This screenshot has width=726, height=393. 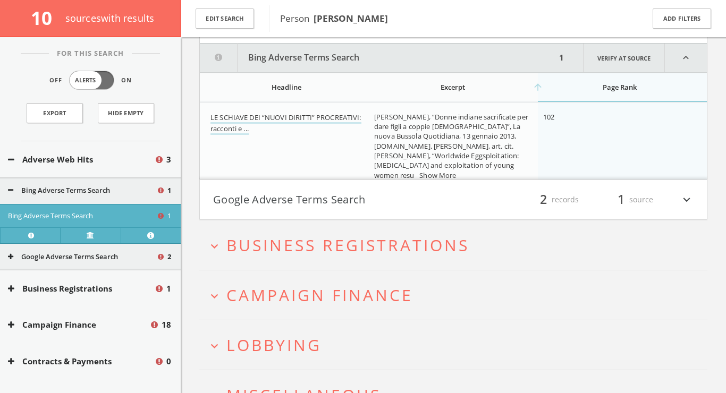 What do you see at coordinates (538, 87) in the screenshot?
I see `i: arrow_upward` at bounding box center [538, 87].